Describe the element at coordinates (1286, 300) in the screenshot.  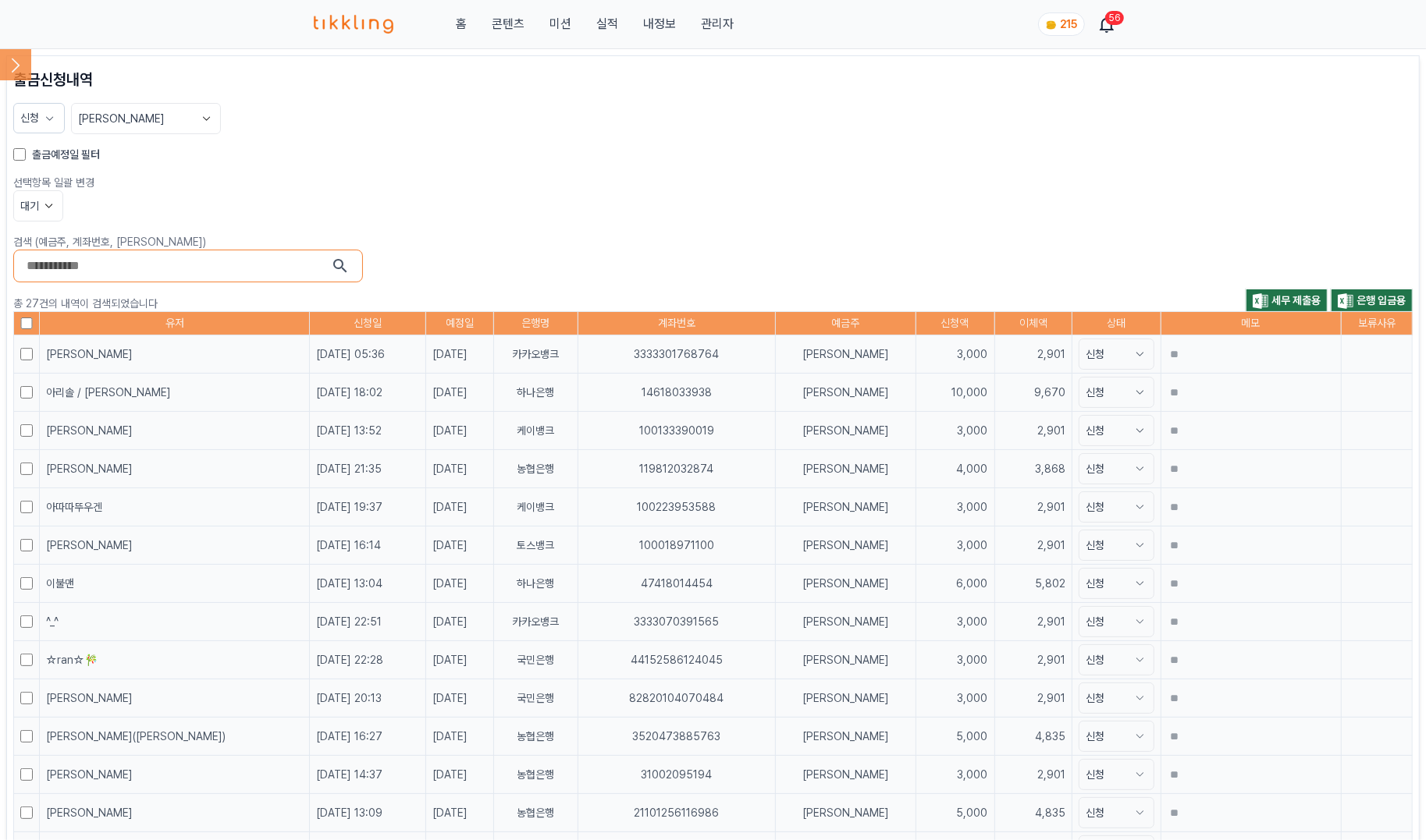
I see `button: 세무 제출용` at that location.